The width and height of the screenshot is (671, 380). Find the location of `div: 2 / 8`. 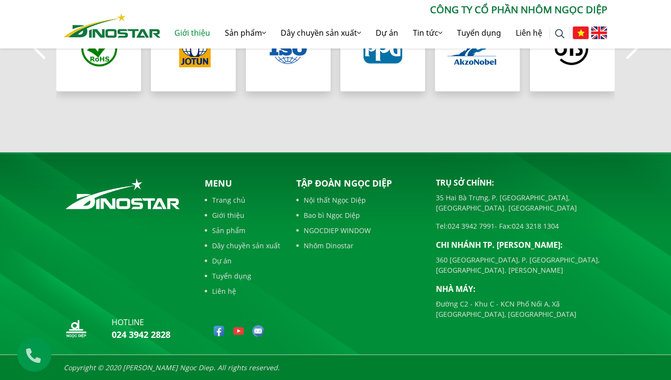

div: 2 / 8 is located at coordinates (193, 48).